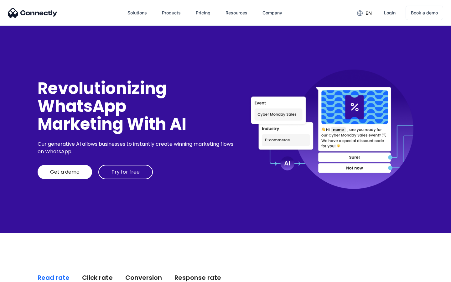 Image resolution: width=451 pixels, height=282 pixels. What do you see at coordinates (65, 172) in the screenshot?
I see `a: Get a demo` at bounding box center [65, 172].